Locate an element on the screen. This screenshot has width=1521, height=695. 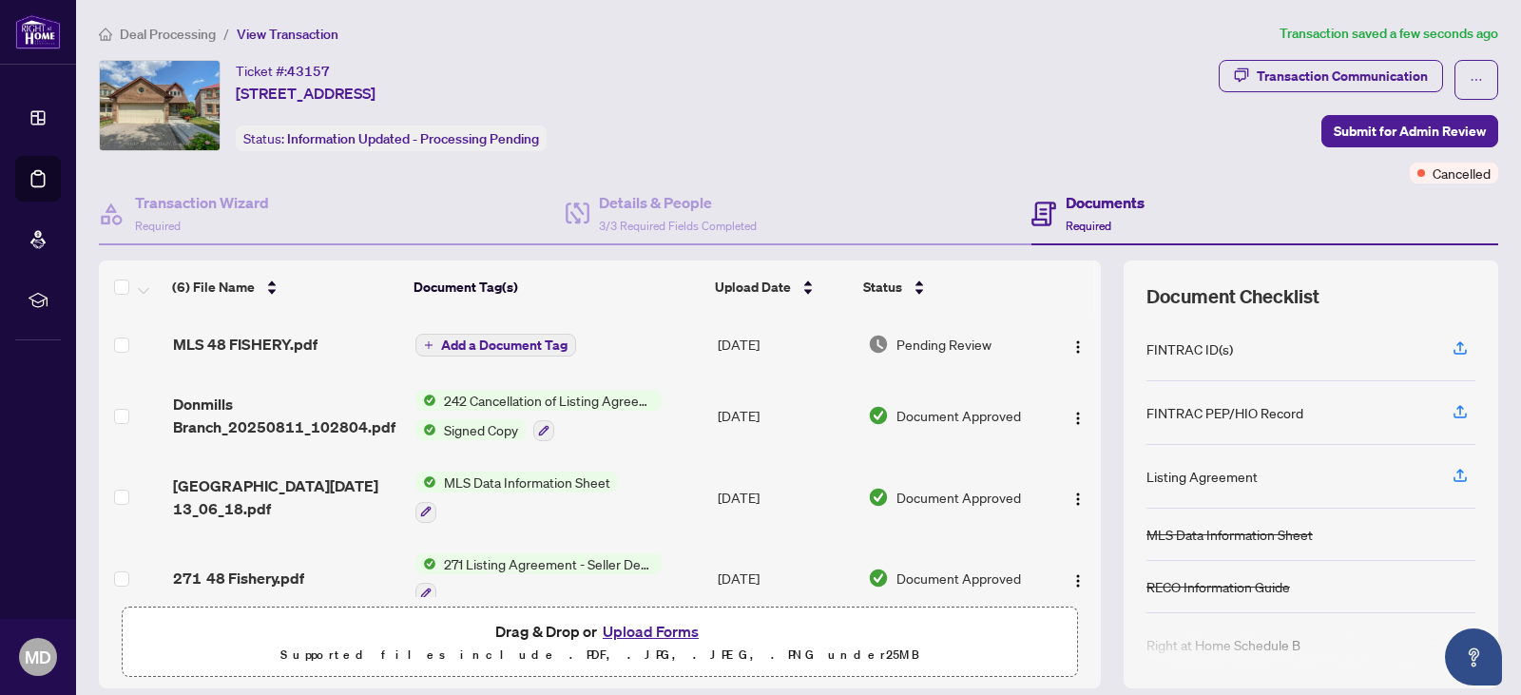
span: ellipsis is located at coordinates (1476, 80).